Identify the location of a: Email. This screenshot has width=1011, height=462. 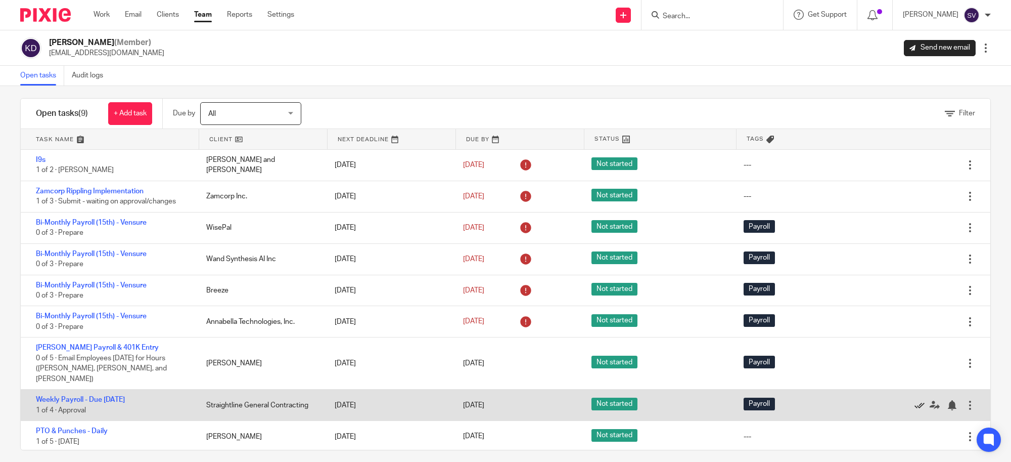
(133, 15).